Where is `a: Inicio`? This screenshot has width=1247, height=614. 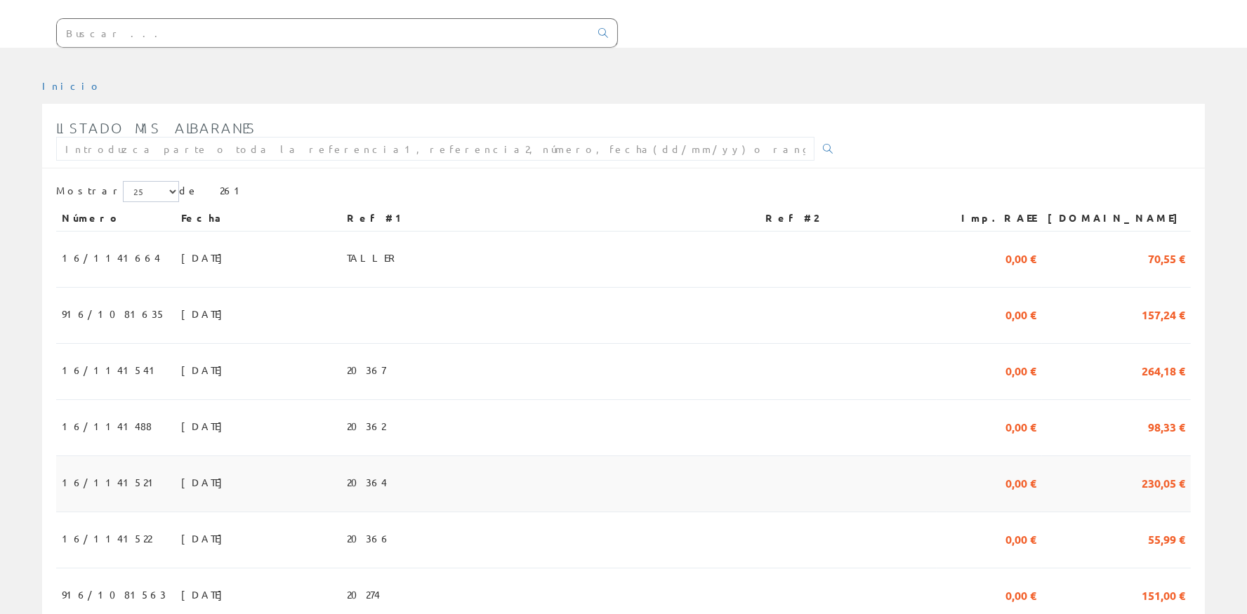
a: Inicio is located at coordinates (72, 86).